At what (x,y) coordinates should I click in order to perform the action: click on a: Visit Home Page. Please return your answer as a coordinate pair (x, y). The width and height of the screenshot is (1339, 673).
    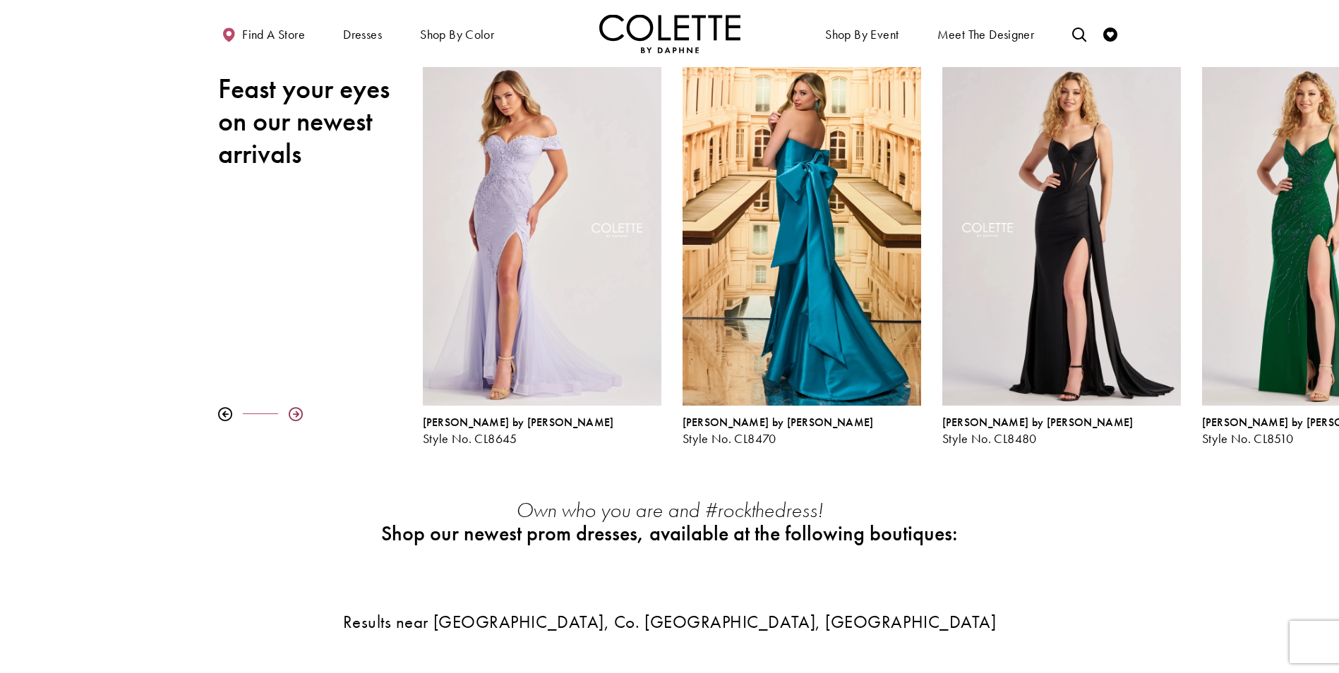
    Looking at the image, I should click on (670, 33).